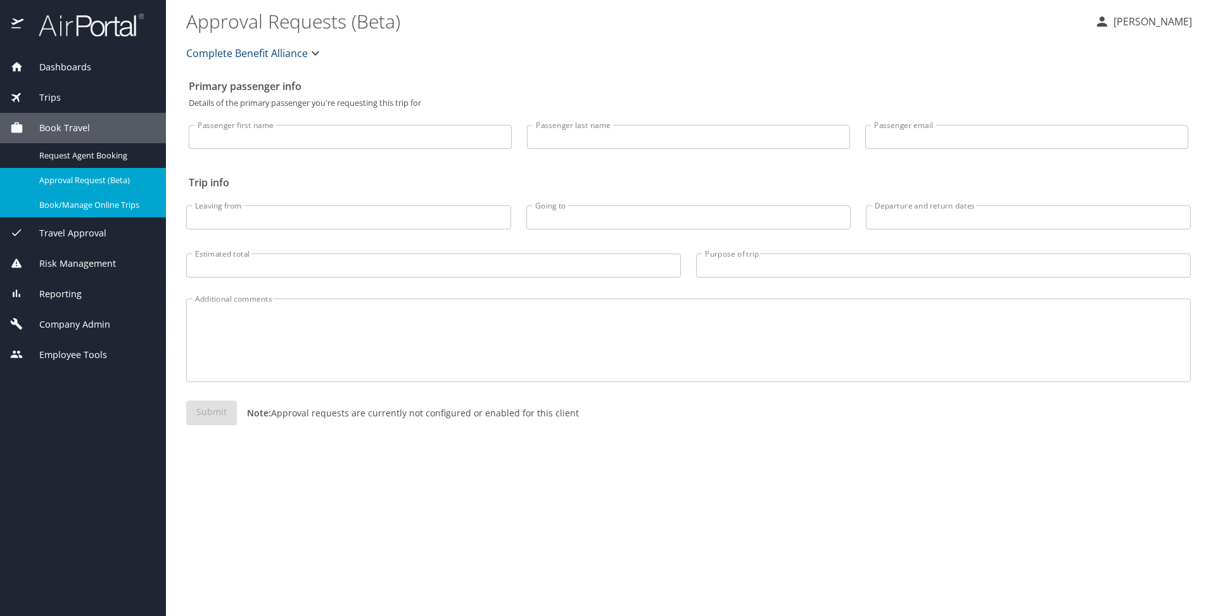  Describe the element at coordinates (688, 103) in the screenshot. I see `p: Details of the primary passenger you're requesting this trip for` at that location.